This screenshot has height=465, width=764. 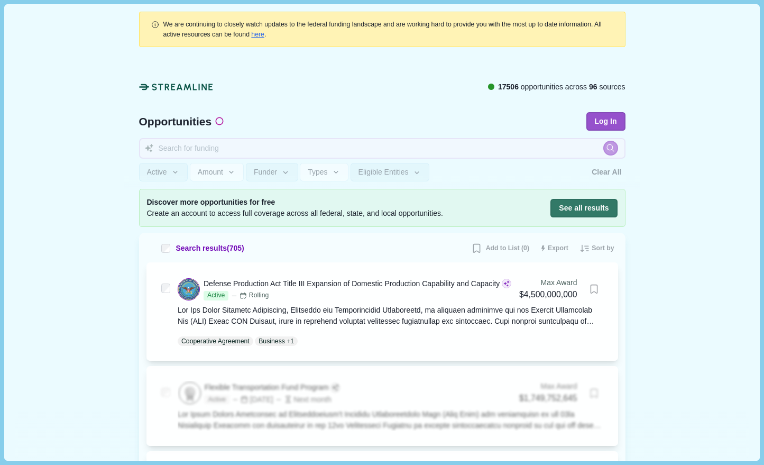 I want to click on button: Funder, so click(x=272, y=172).